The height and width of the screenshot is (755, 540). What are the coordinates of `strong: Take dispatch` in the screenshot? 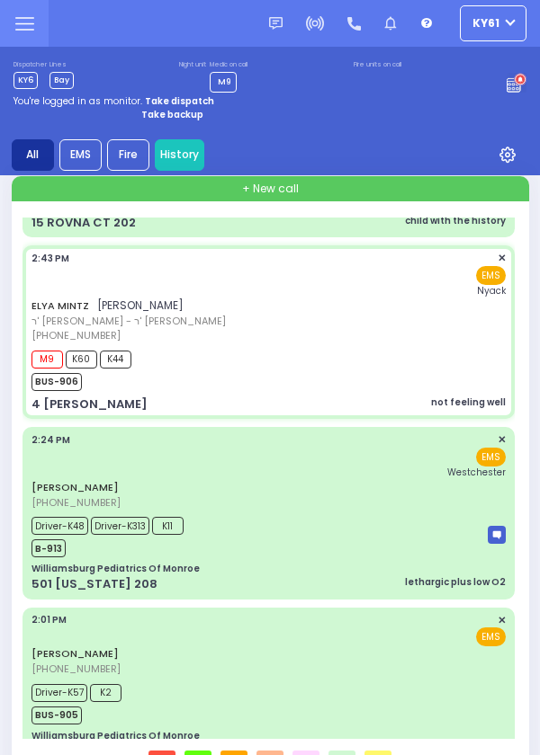 It's located at (179, 101).